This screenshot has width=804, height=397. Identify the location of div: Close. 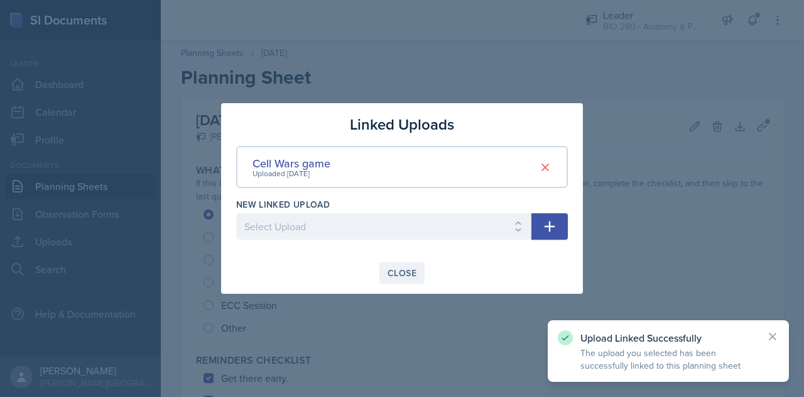
(402, 273).